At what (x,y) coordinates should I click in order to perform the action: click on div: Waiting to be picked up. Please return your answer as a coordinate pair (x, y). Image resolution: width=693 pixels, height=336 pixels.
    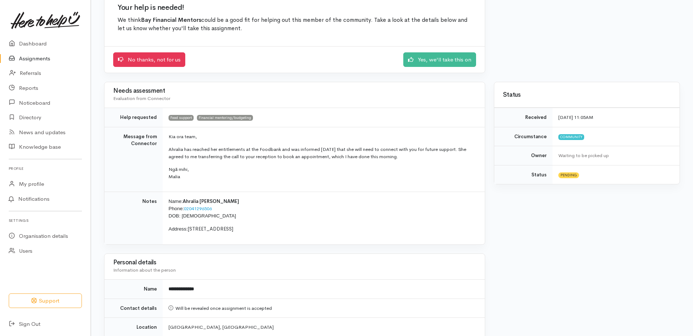
    Looking at the image, I should click on (614, 156).